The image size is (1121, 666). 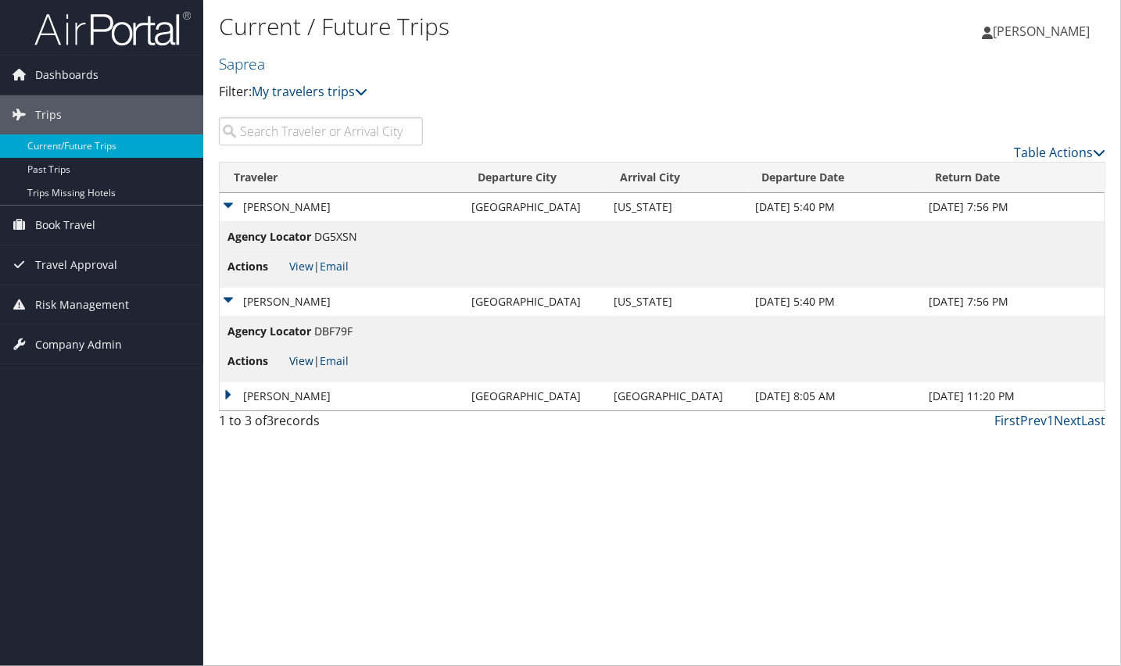 I want to click on span: Travel Approval, so click(x=76, y=265).